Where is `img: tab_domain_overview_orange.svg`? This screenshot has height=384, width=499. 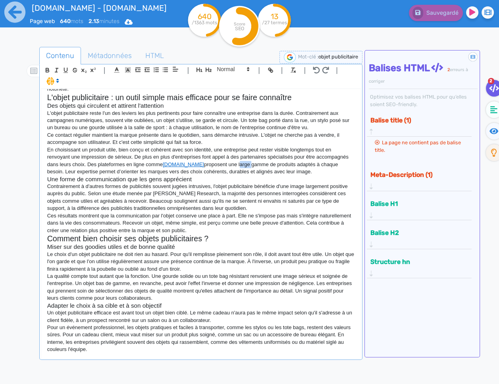 img: tab_domain_overview_orange.svg is located at coordinates (35, 49).